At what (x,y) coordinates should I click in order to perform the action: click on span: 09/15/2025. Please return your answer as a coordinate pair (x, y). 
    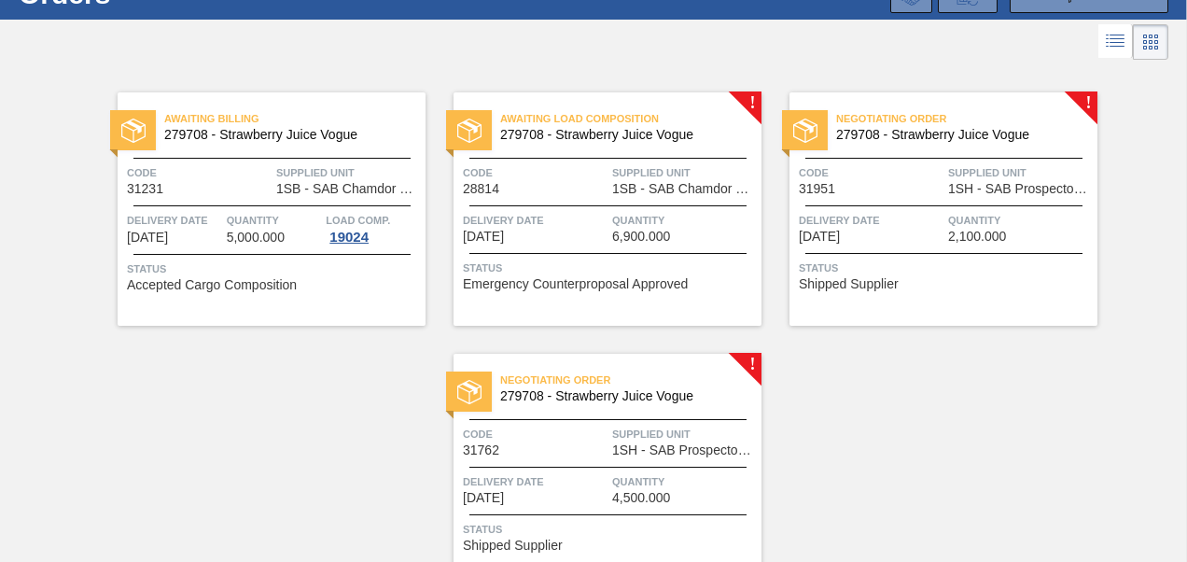
    Looking at the image, I should click on (483, 236).